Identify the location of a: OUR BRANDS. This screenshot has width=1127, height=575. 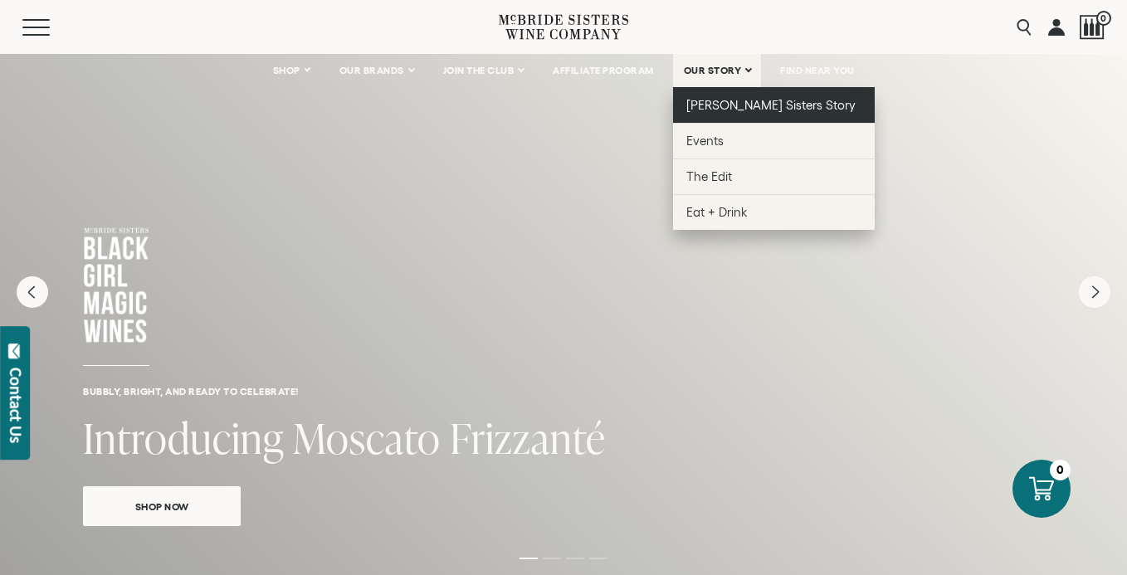
(376, 71).